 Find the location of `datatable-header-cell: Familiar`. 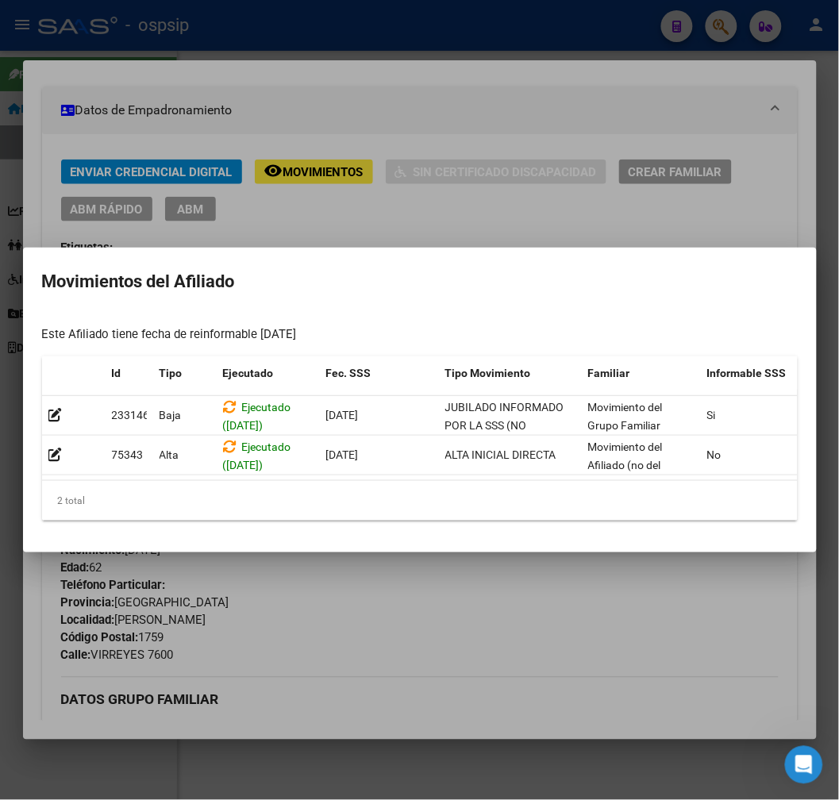

datatable-header-cell: Familiar is located at coordinates (641, 373).